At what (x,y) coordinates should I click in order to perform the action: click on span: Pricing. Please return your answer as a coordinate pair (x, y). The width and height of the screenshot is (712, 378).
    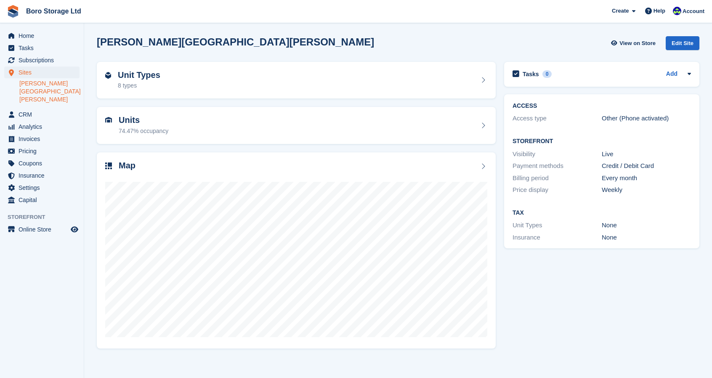
    Looking at the image, I should click on (44, 151).